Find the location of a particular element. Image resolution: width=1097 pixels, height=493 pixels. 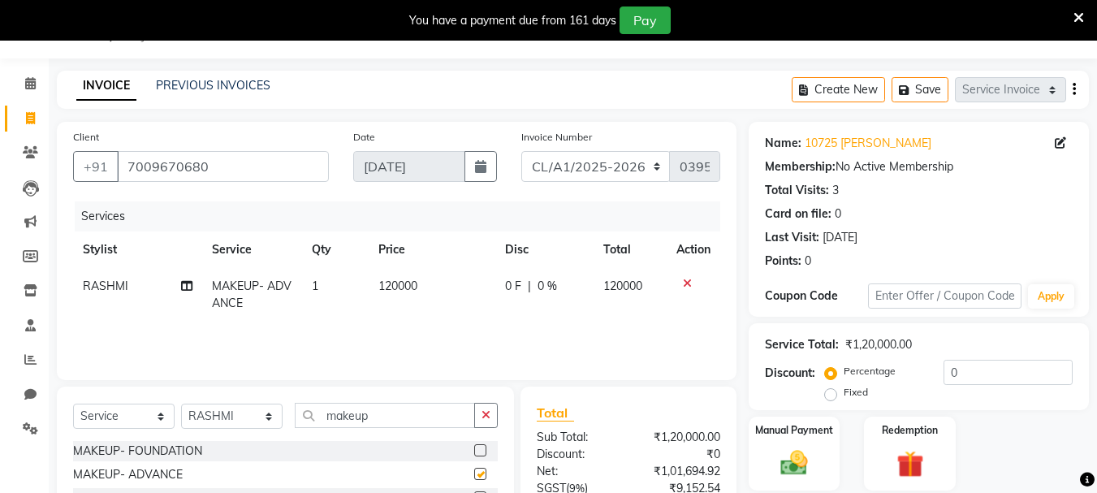

th: Qty is located at coordinates (335, 249).